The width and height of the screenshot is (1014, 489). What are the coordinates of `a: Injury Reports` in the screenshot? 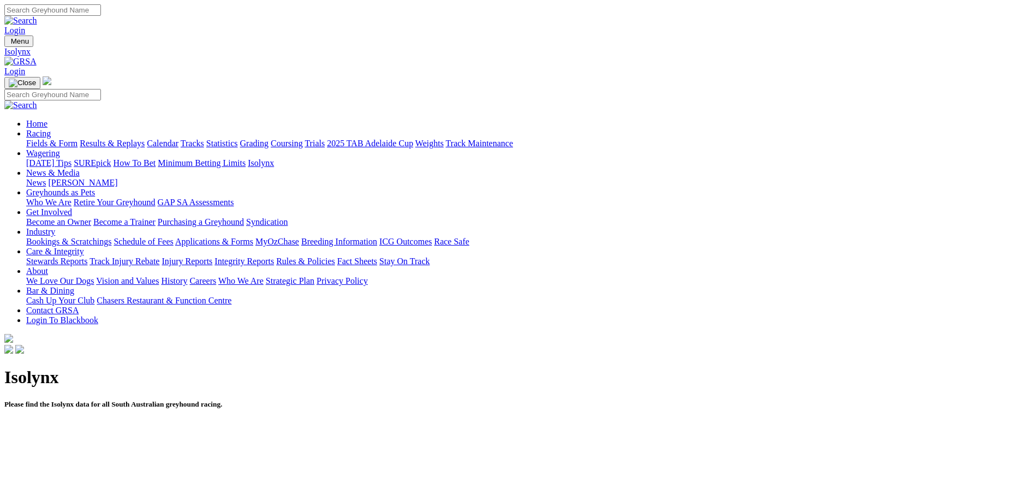 It's located at (187, 261).